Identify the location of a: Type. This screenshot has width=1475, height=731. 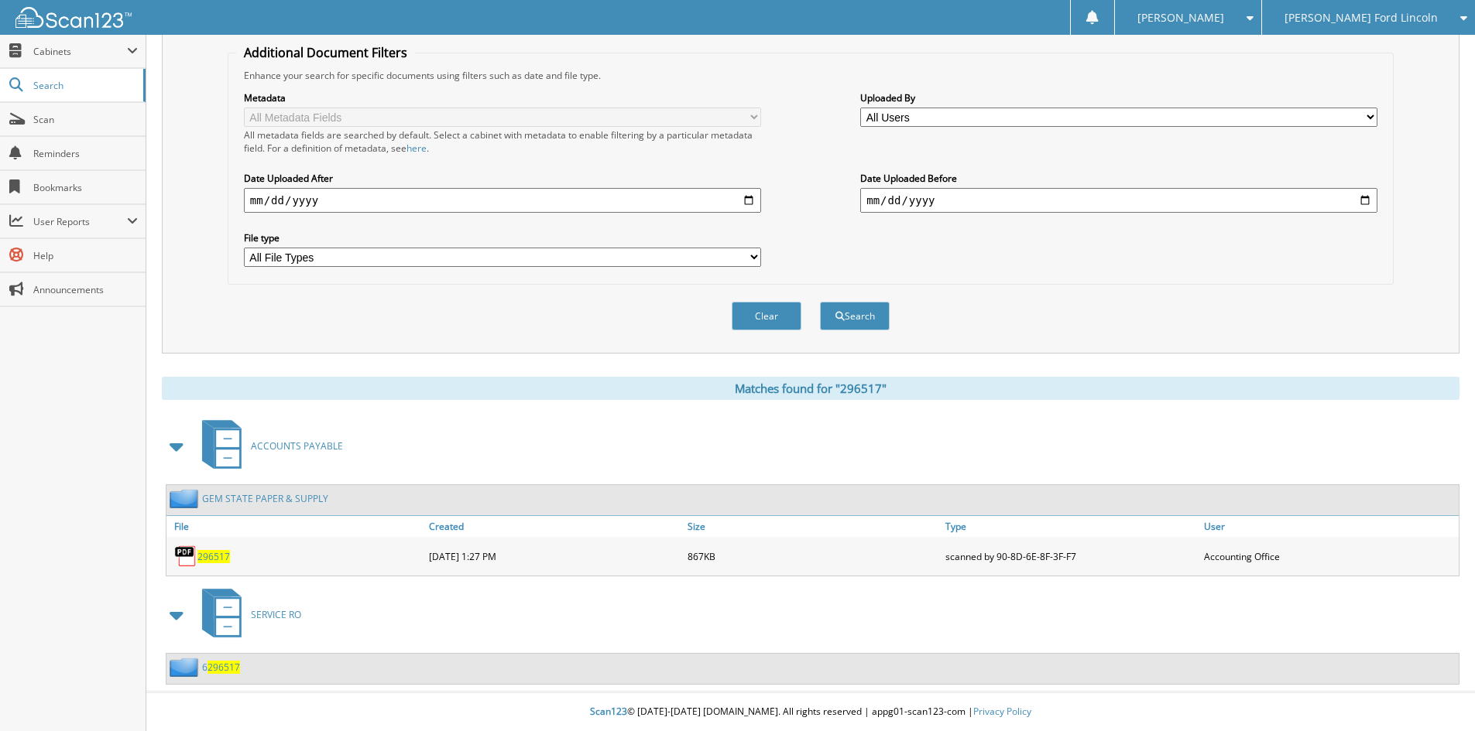
(1070, 526).